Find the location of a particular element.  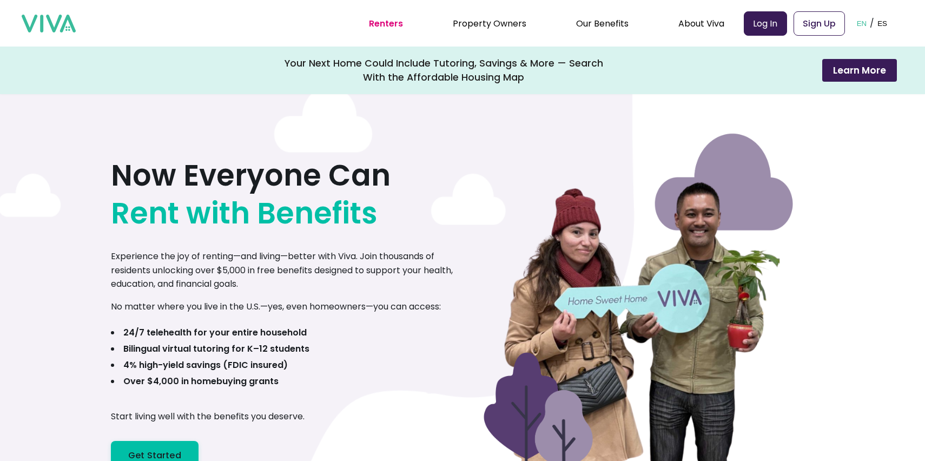

p: No matter where you live in the U.S.—yes, even homeowners—you can access: is located at coordinates (276, 307).